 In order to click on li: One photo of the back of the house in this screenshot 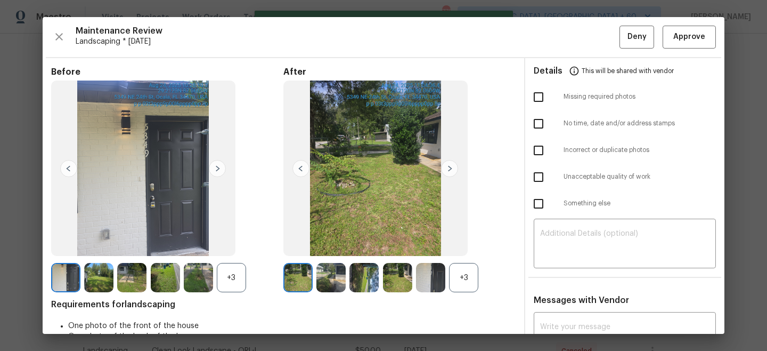, I will do `click(292, 336)`.